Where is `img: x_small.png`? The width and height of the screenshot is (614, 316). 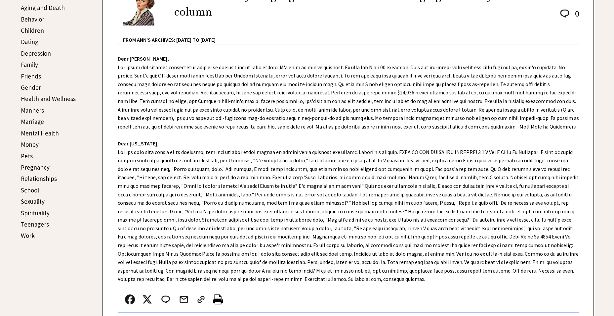 img: x_small.png is located at coordinates (147, 299).